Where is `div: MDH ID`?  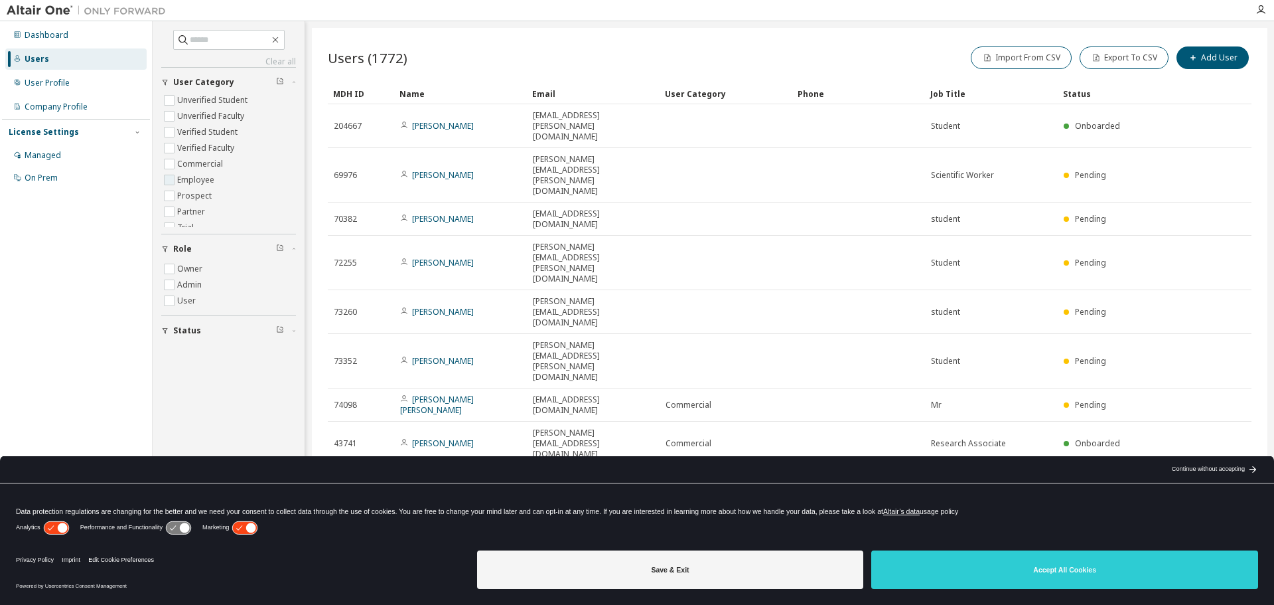 div: MDH ID is located at coordinates (361, 94).